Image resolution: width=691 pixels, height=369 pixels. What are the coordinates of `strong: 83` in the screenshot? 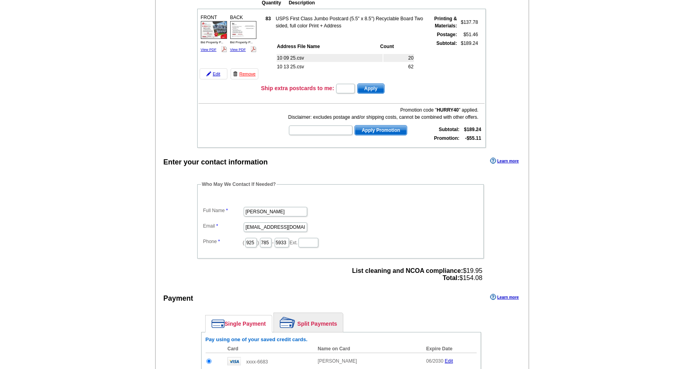 It's located at (268, 19).